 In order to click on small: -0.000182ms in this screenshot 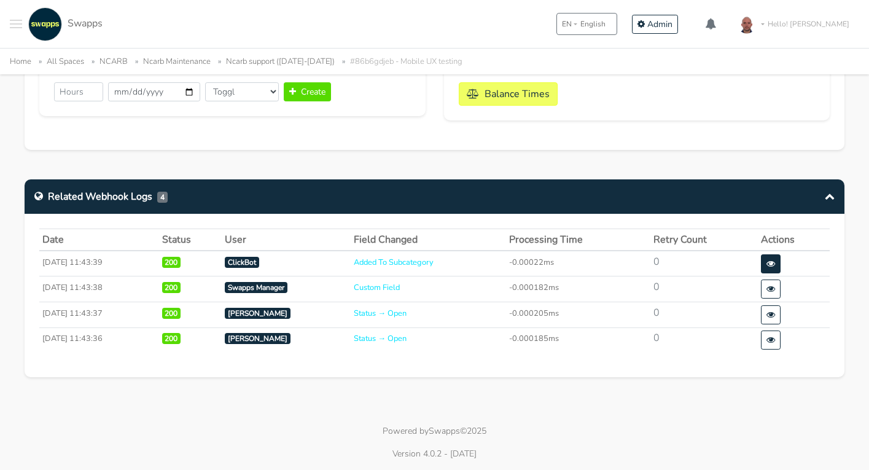, I will do `click(534, 287)`.